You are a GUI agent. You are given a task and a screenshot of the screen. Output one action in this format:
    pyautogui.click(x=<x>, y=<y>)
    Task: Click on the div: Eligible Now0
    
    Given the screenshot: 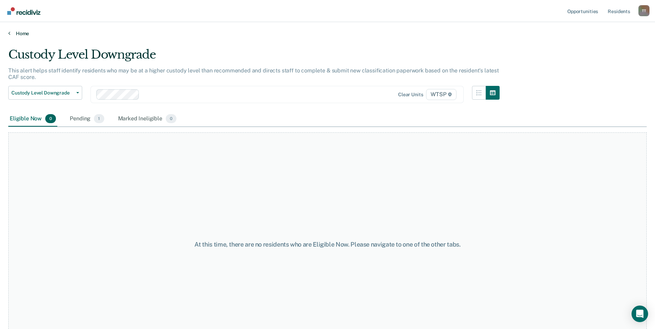 What is the action you would take?
    pyautogui.click(x=33, y=119)
    